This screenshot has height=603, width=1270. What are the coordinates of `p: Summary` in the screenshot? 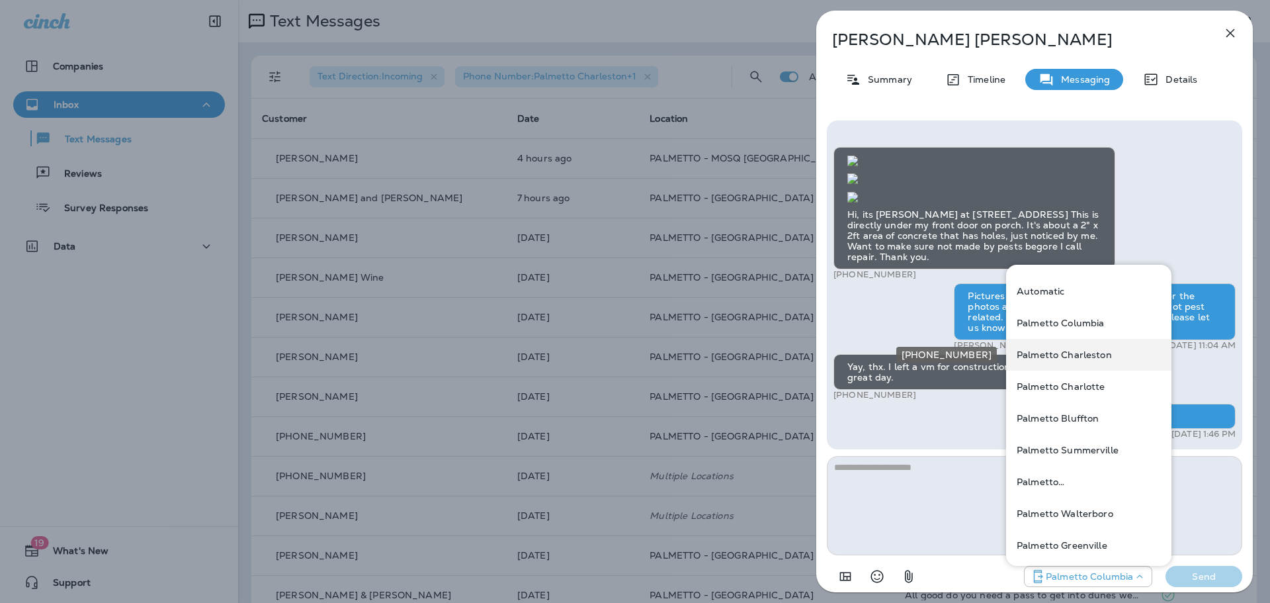 It's located at (886, 79).